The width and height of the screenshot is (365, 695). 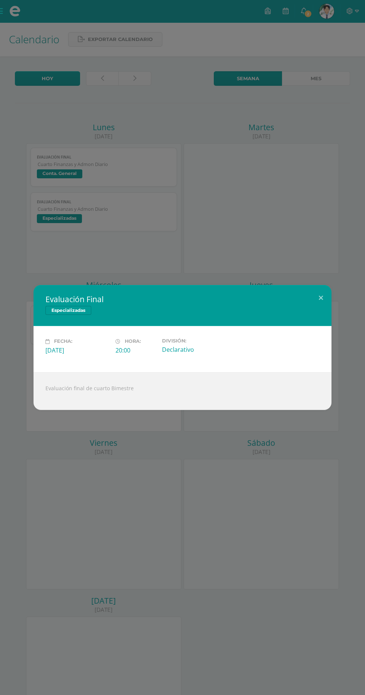 What do you see at coordinates (68, 310) in the screenshot?
I see `span: Especializadas` at bounding box center [68, 310].